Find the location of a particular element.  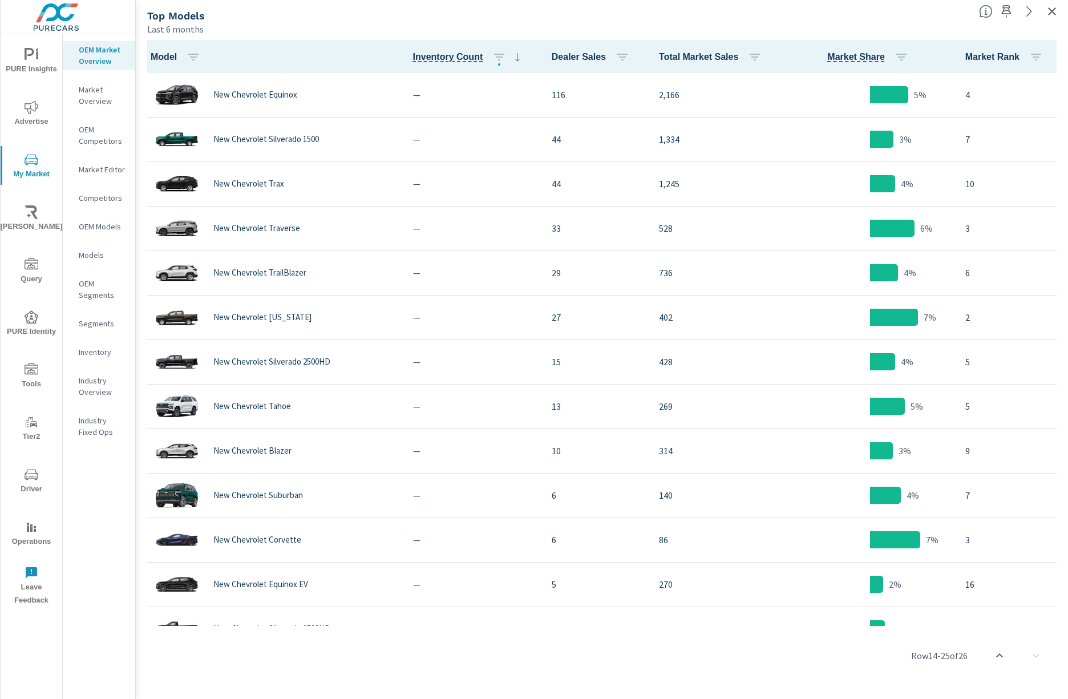

div: Market Editor is located at coordinates (99, 169).